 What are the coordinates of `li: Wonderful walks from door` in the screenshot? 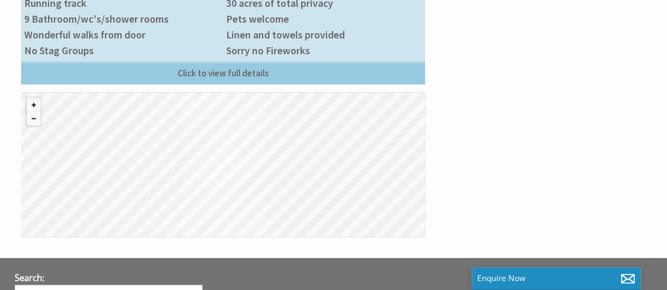 It's located at (122, 35).